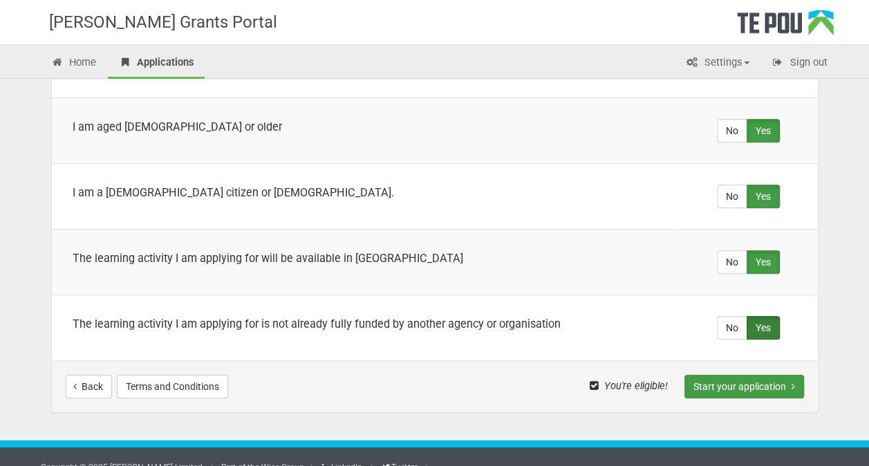 This screenshot has width=869, height=466. What do you see at coordinates (718, 64) in the screenshot?
I see `a: Settings` at bounding box center [718, 64].